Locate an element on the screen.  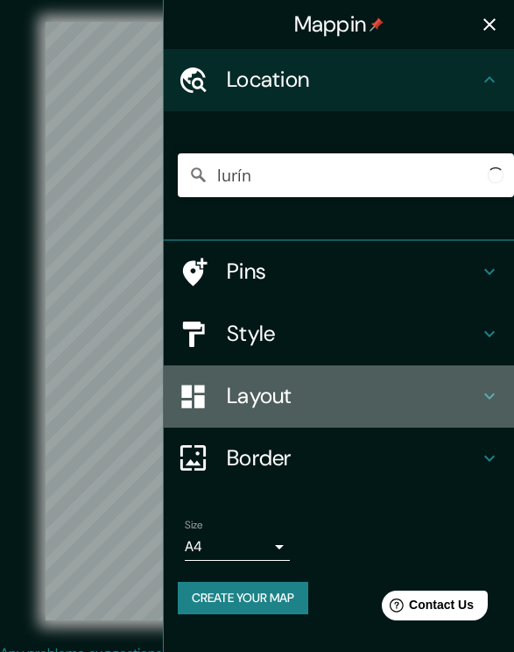
h4: Layout is located at coordinates (353, 396).